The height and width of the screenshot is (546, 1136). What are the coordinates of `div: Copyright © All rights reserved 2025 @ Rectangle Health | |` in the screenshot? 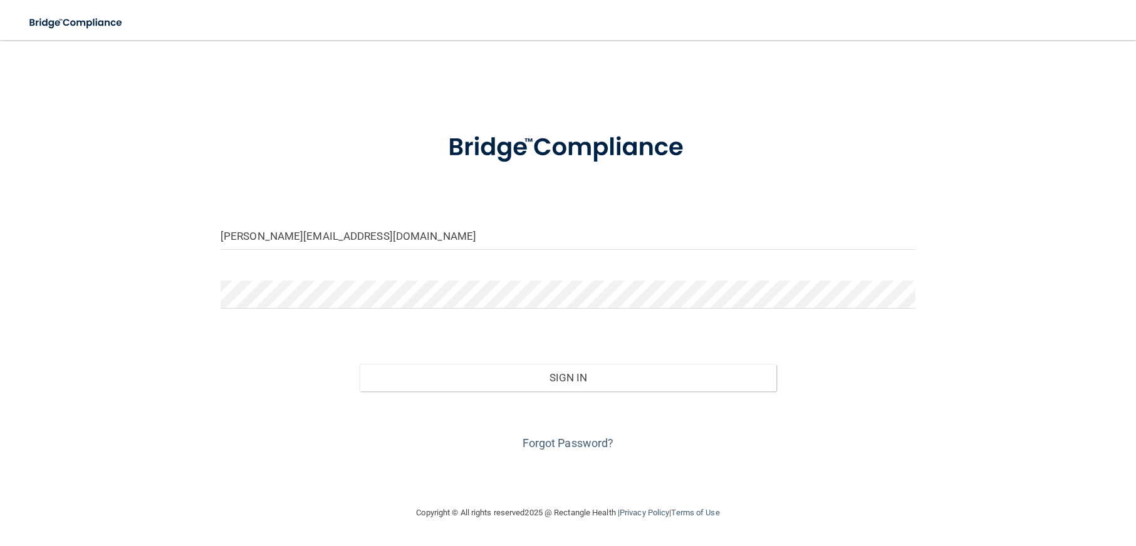 It's located at (568, 513).